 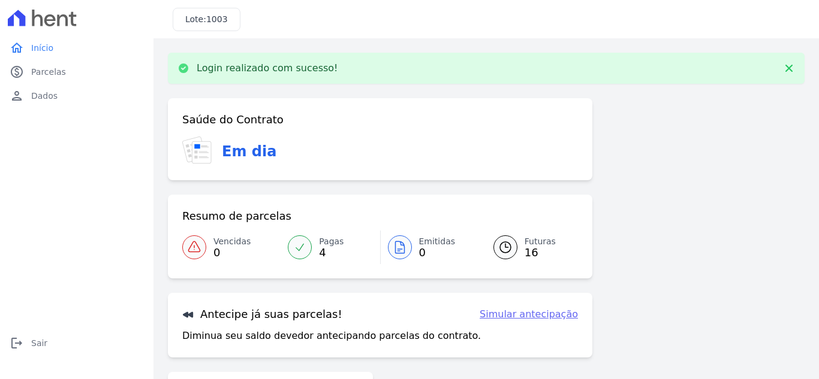 What do you see at coordinates (262, 315) in the screenshot?
I see `h3: Antecipe já suas parcelas!` at bounding box center [262, 315].